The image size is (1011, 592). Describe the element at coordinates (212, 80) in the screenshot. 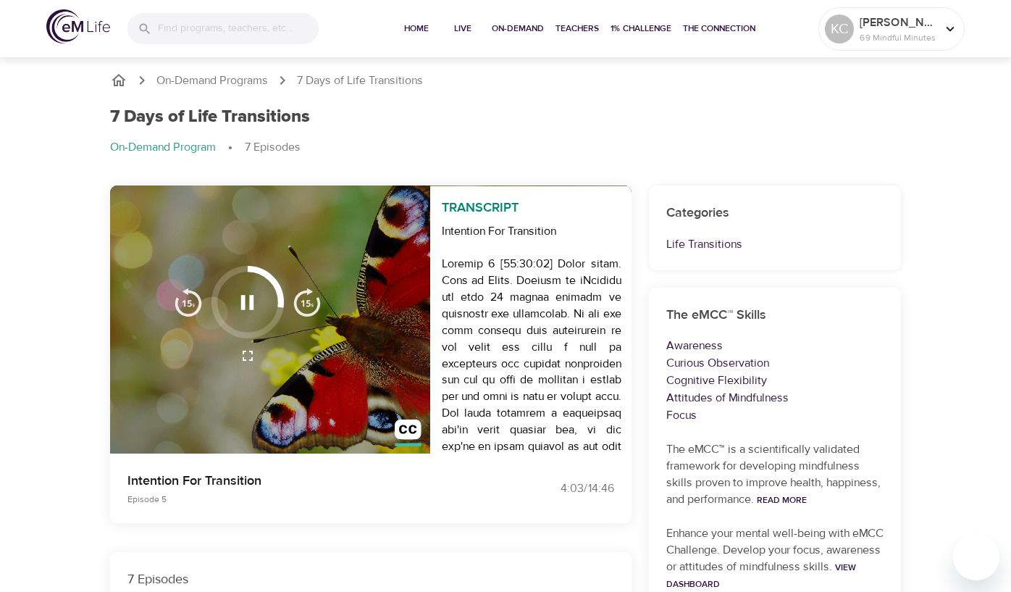

I see `p: On-Demand Programs` at that location.